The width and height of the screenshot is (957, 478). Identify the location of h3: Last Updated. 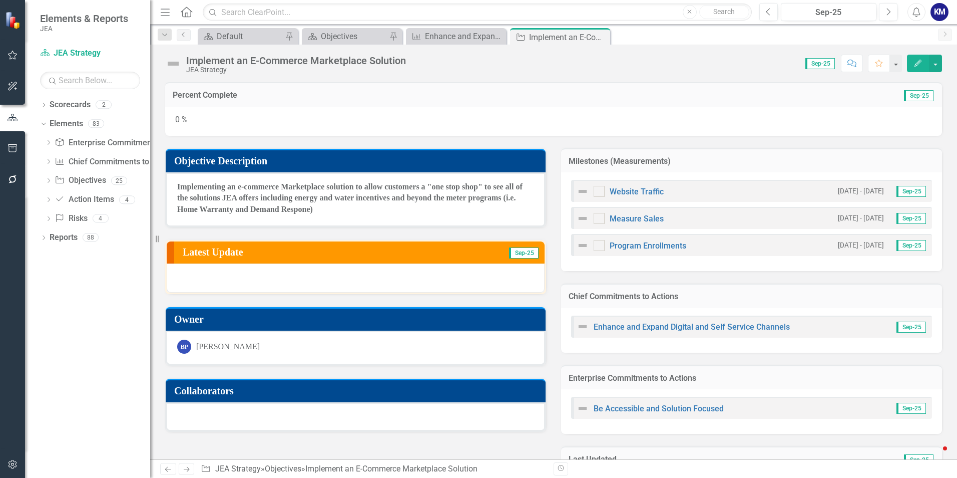
(680, 459).